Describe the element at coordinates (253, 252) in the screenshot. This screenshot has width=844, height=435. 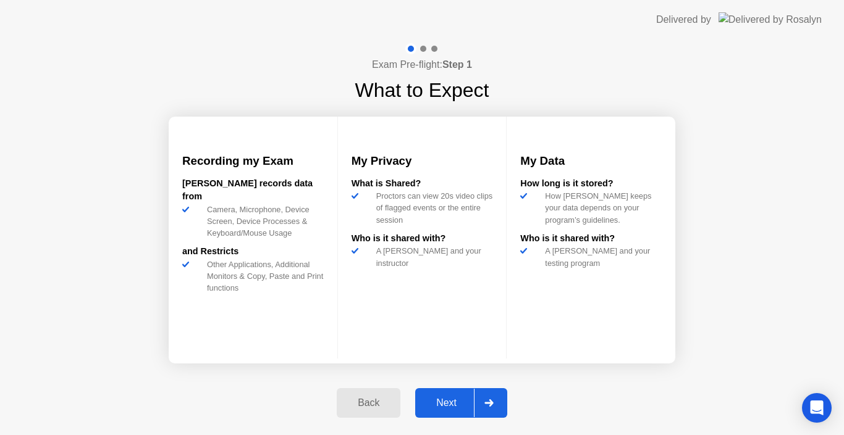
I see `div: and Restricts` at that location.